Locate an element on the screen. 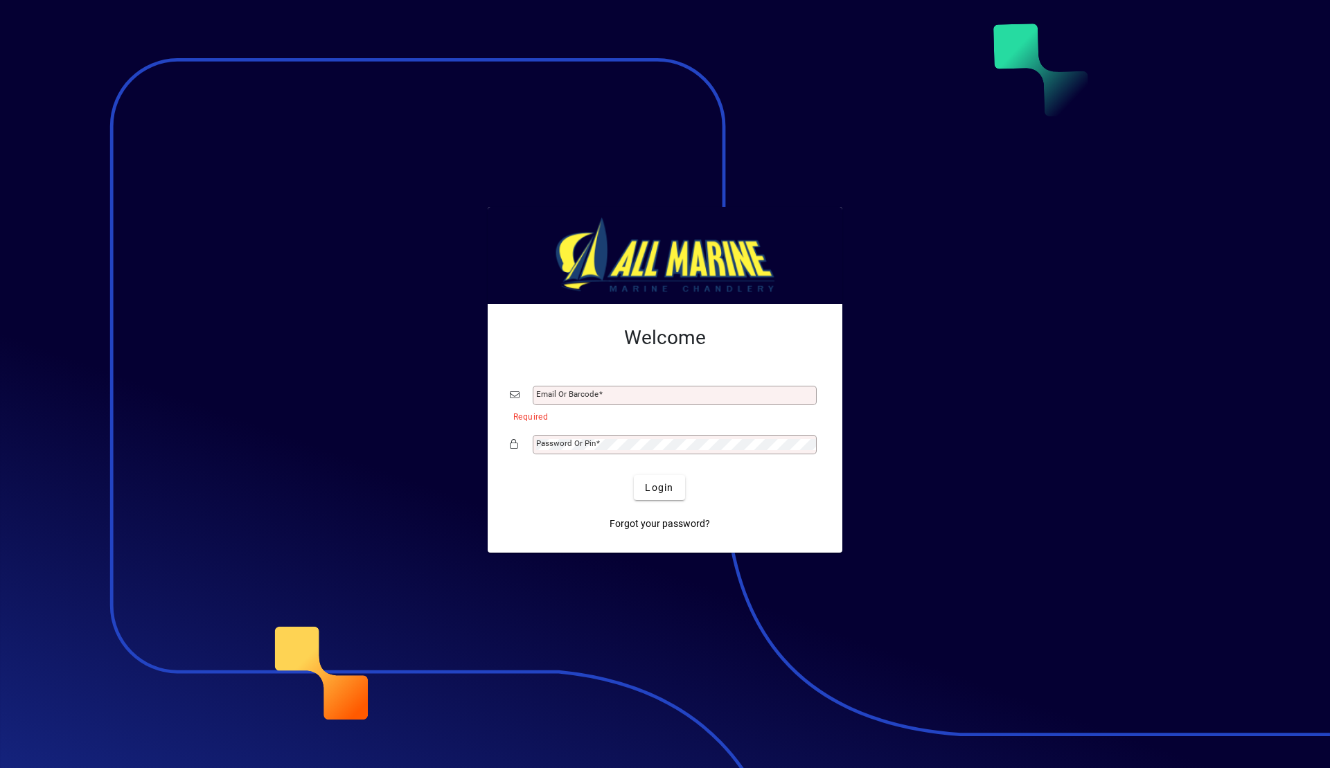 This screenshot has height=768, width=1330. h2: Welcome is located at coordinates (665, 338).